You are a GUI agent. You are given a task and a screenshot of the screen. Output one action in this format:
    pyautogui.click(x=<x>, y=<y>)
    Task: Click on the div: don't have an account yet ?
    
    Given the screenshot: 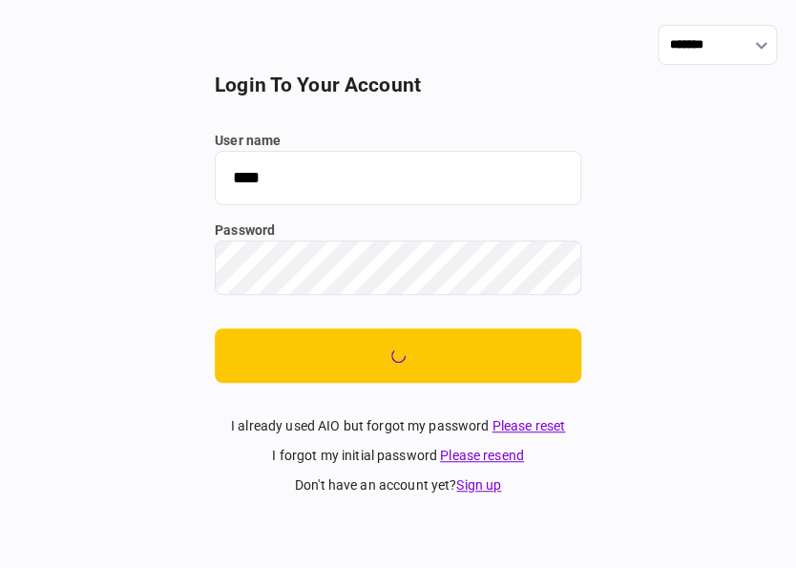 What is the action you would take?
    pyautogui.click(x=398, y=485)
    